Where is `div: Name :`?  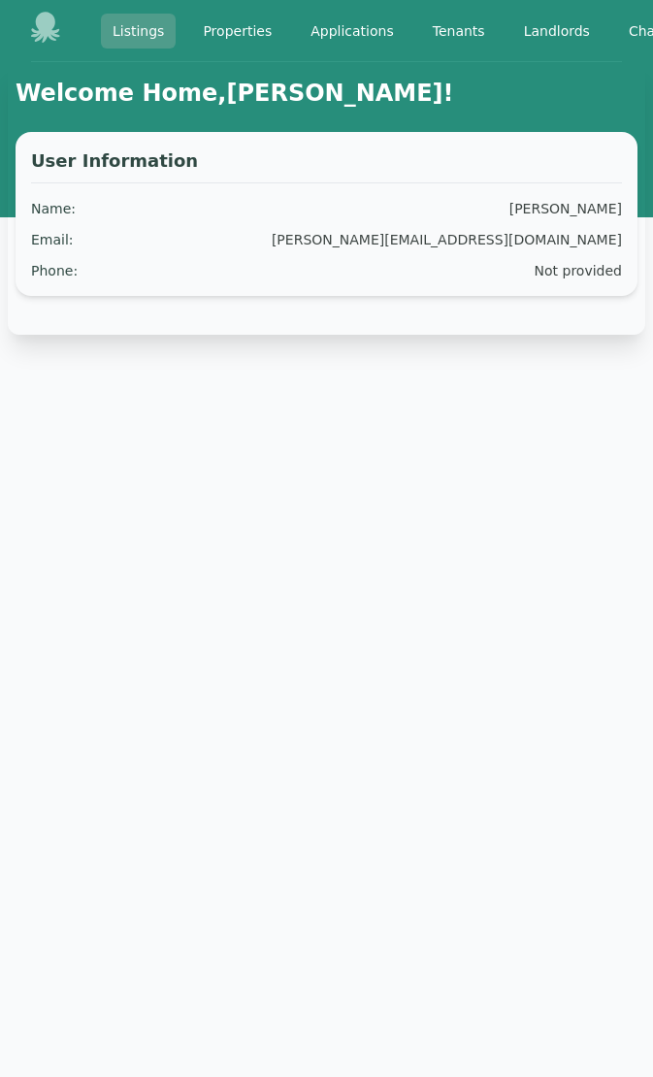
div: Name : is located at coordinates (53, 209).